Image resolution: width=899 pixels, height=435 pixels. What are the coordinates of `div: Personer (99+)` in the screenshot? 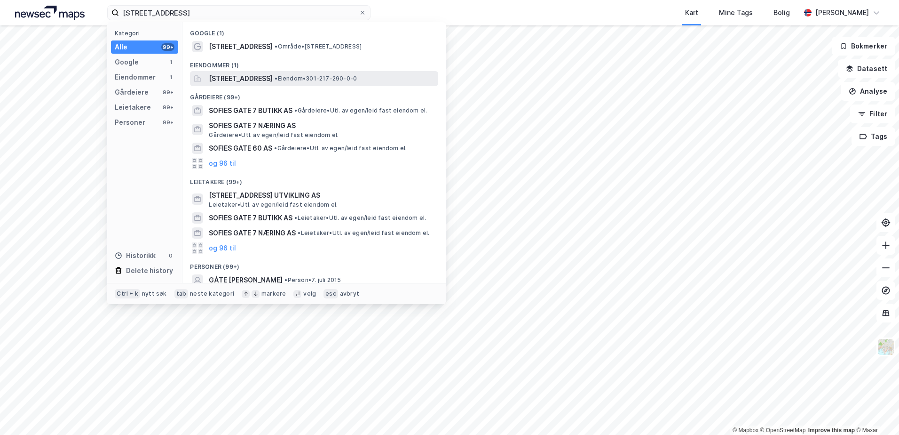 It's located at (314, 264).